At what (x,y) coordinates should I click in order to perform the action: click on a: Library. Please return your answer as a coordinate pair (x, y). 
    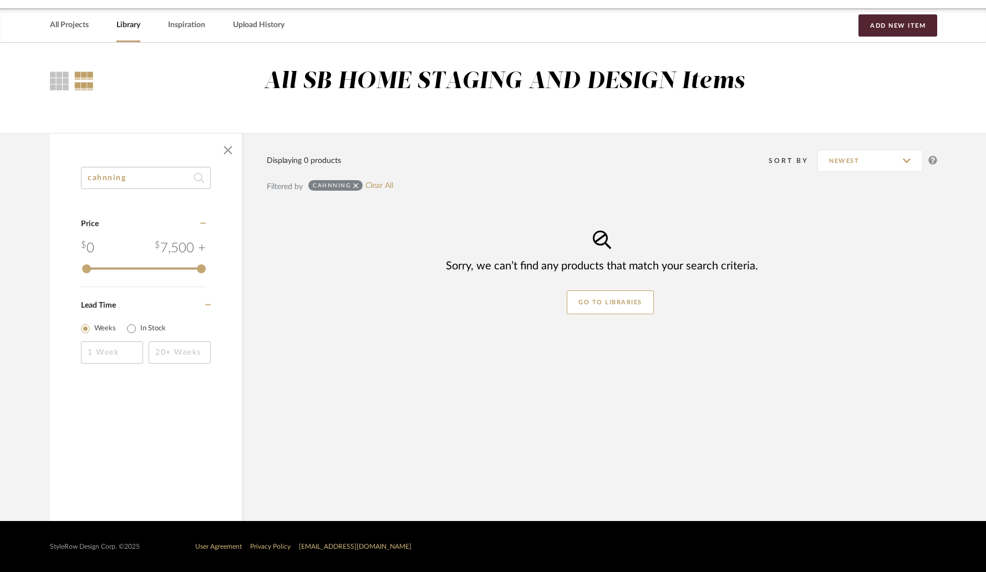
    Looking at the image, I should click on (128, 25).